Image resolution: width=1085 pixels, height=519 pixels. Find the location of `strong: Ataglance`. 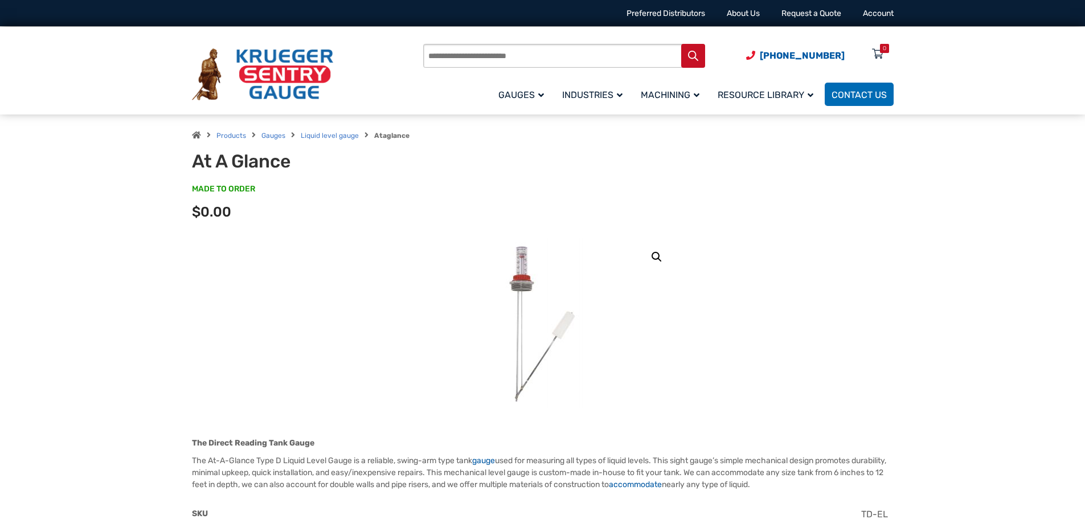

strong: Ataglance is located at coordinates (392, 136).